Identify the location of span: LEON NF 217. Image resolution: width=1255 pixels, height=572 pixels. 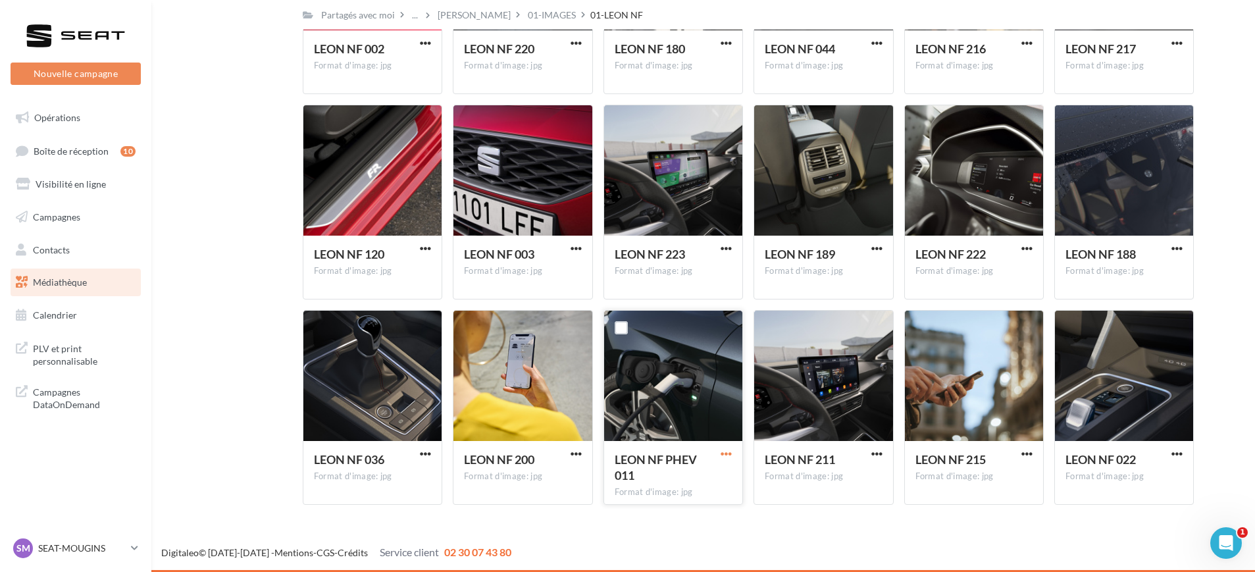
(1100, 49).